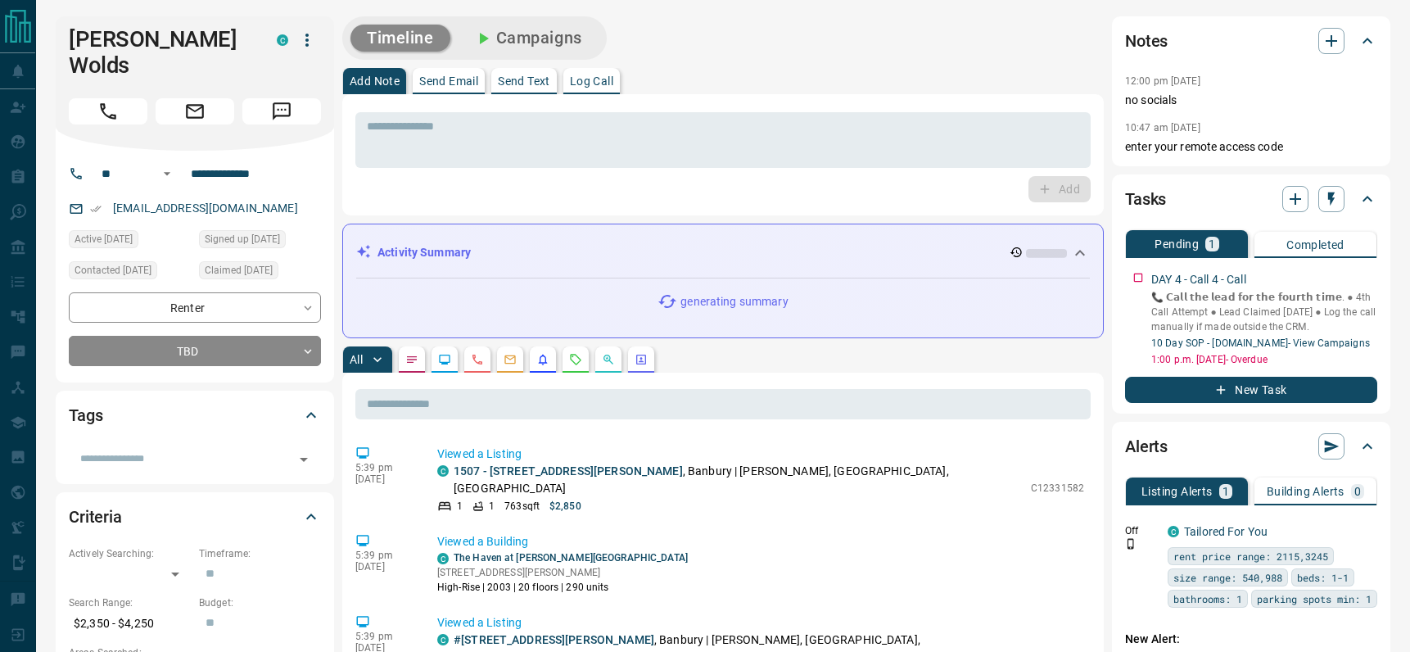 This screenshot has height=652, width=1410. I want to click on p: DAY 4 - Call 4 - Call, so click(1199, 279).